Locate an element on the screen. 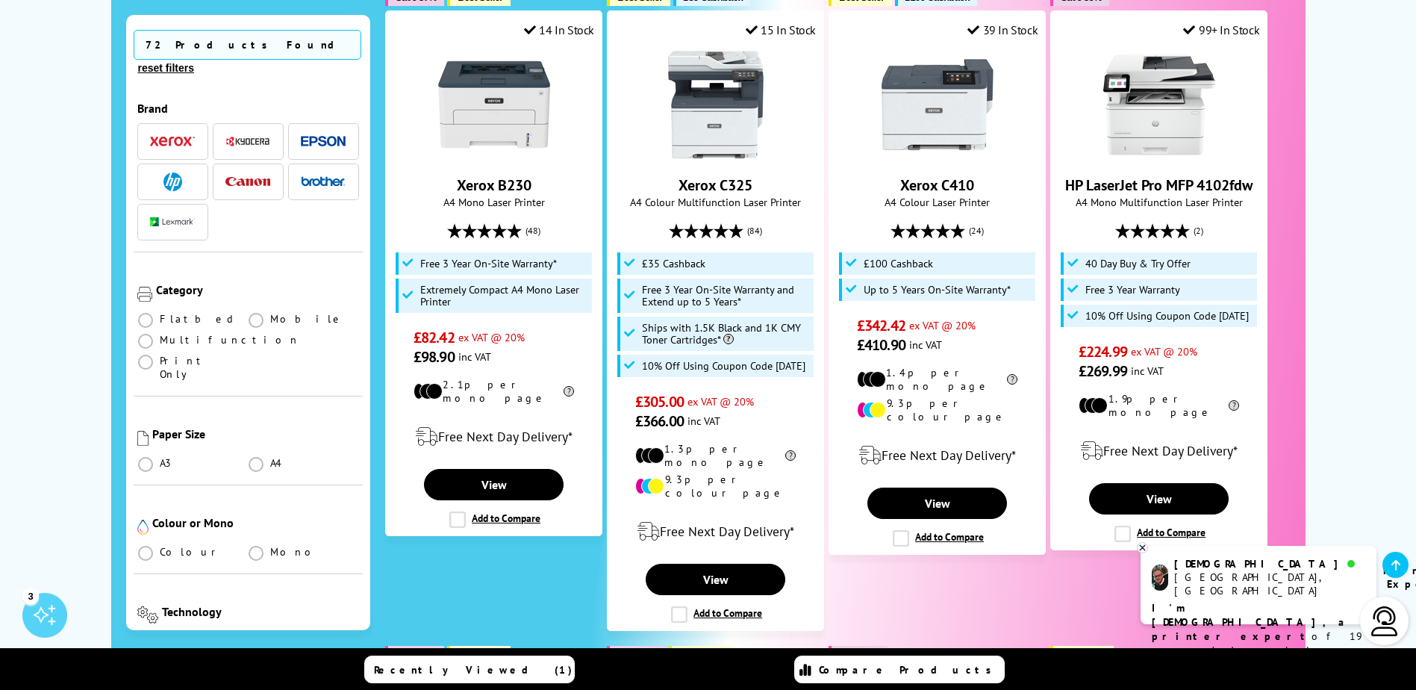 The height and width of the screenshot is (690, 1416). button: Save 10% is located at coordinates (636, 654).